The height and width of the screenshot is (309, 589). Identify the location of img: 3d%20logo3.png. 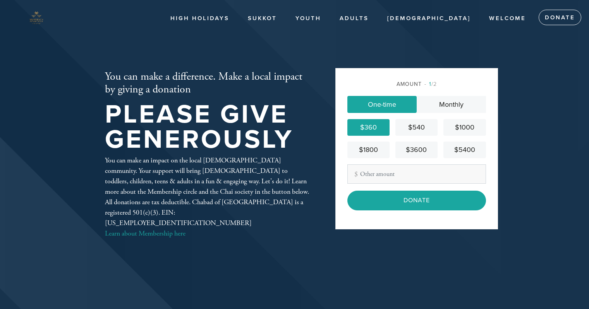
(36, 18).